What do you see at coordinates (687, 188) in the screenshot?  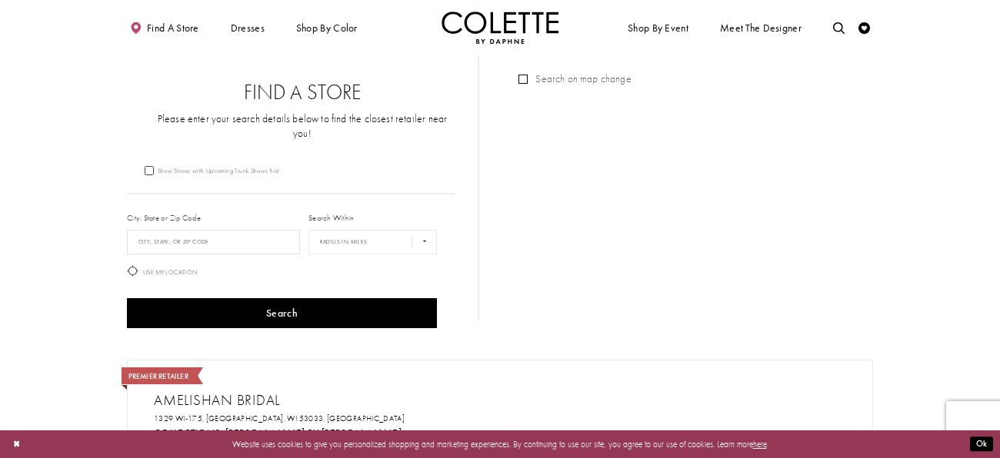 I see `div: Map with store locations` at bounding box center [687, 188].